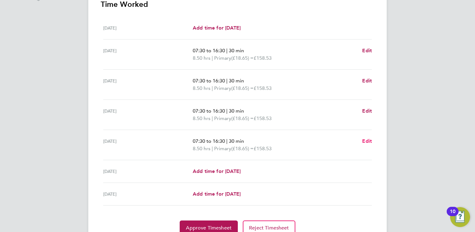 The height and width of the screenshot is (232, 475). Describe the element at coordinates (209, 228) in the screenshot. I see `span: Approve Timesheet` at that location.